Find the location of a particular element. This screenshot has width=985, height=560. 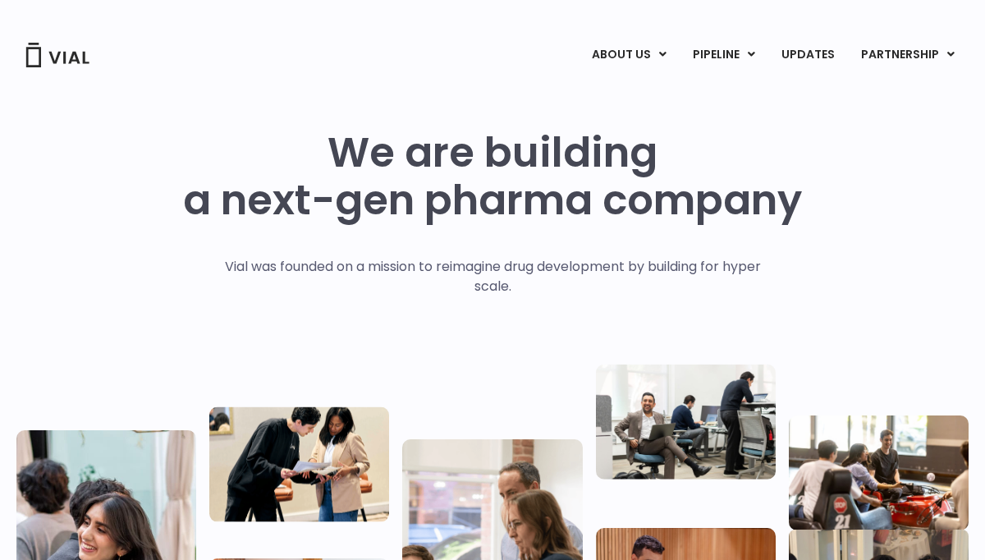

img: Three people working in an office is located at coordinates (685, 421).